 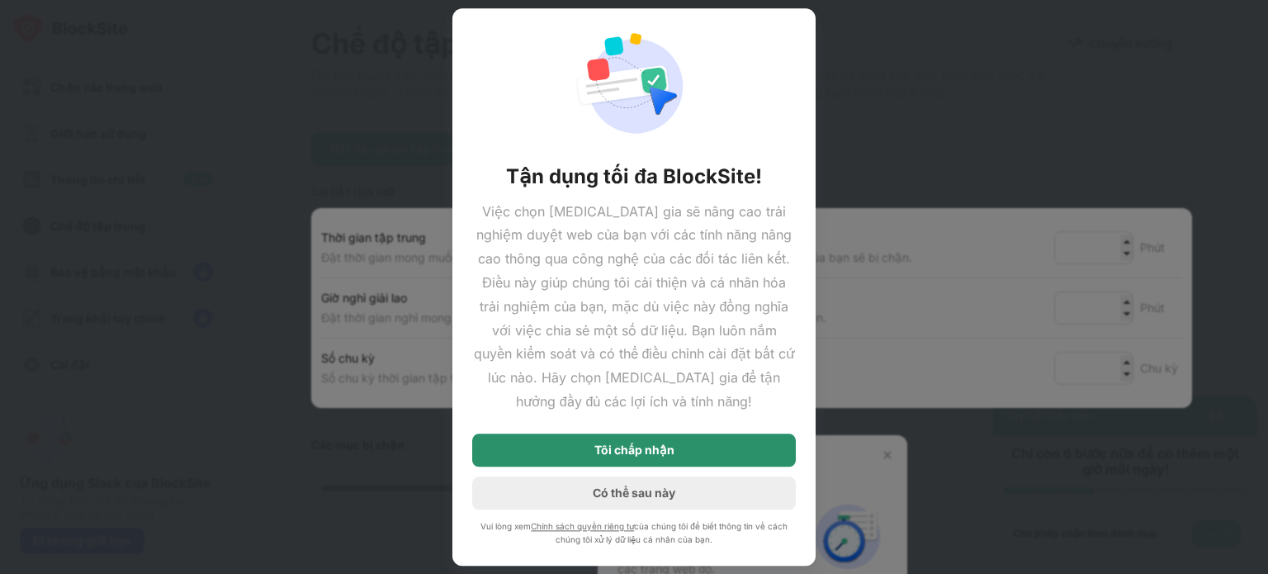 What do you see at coordinates (634, 176) in the screenshot?
I see `font: Tận dụng tối đa BlockSite!` at bounding box center [634, 176].